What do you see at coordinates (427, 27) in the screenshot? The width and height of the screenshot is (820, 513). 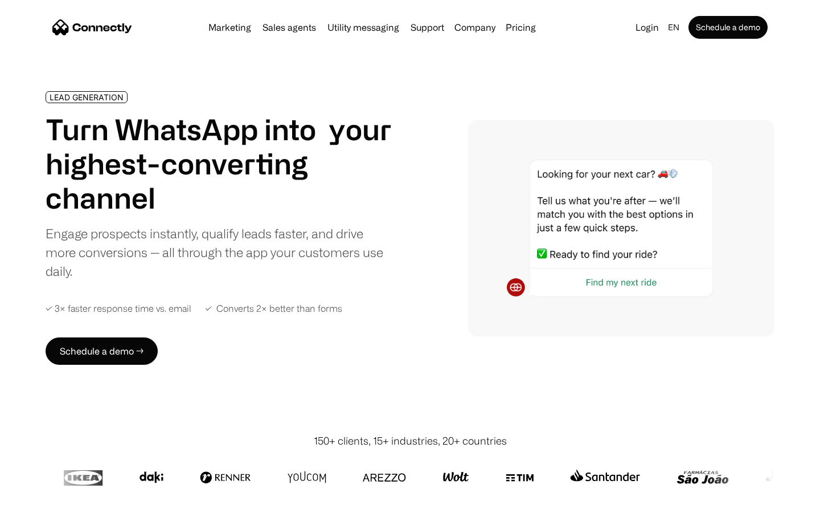 I see `a: Support` at bounding box center [427, 27].